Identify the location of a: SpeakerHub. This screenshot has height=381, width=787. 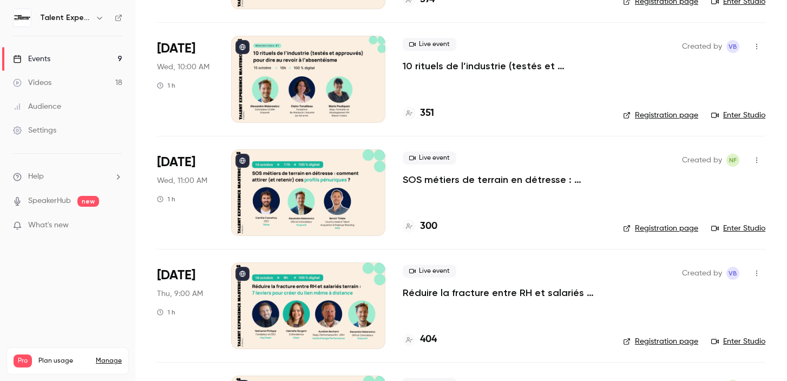
(49, 201).